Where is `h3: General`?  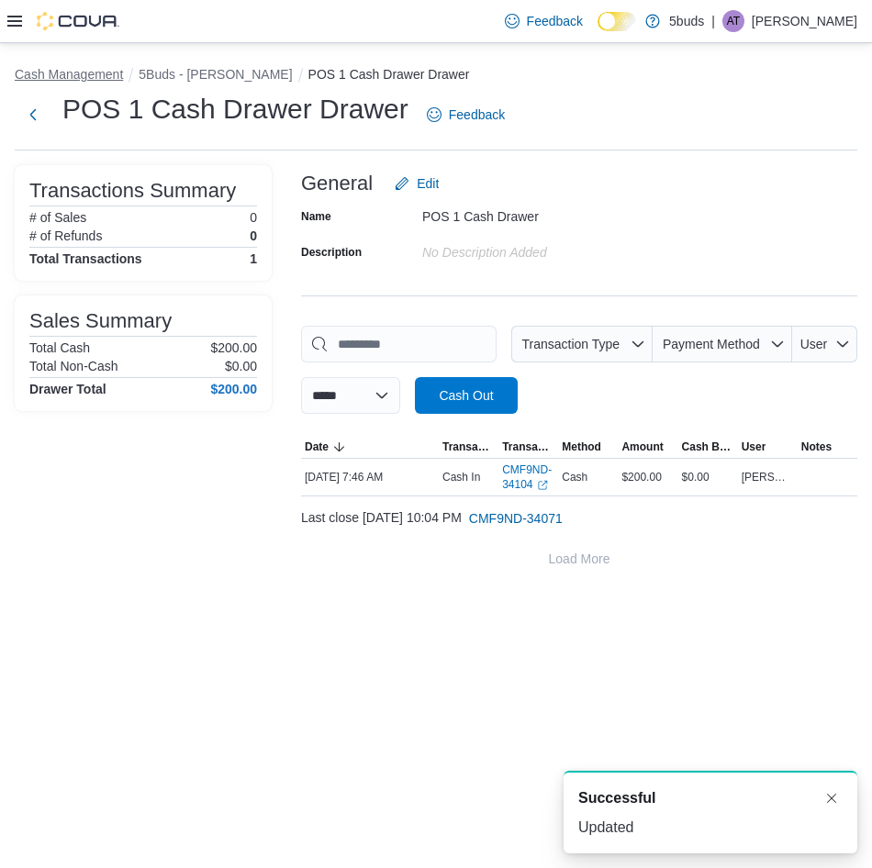 h3: General is located at coordinates (337, 183).